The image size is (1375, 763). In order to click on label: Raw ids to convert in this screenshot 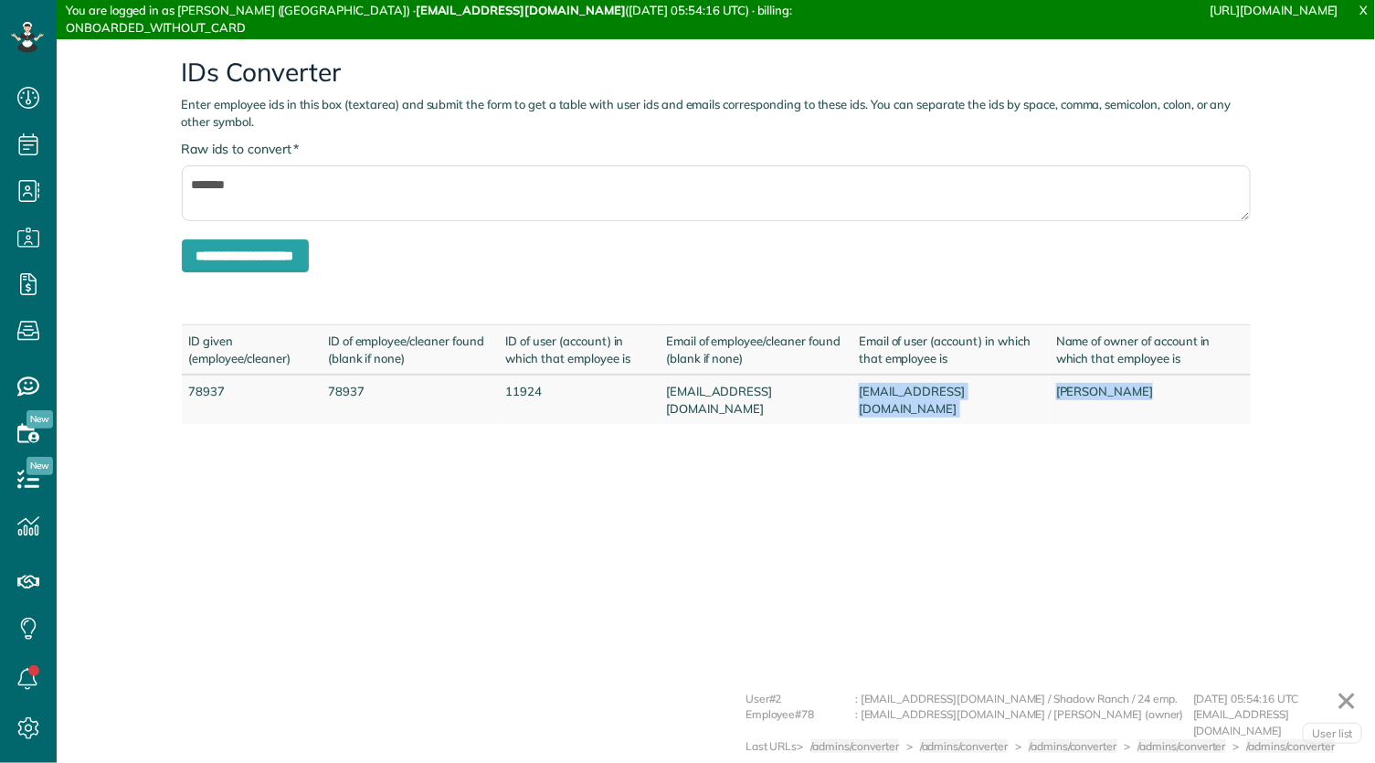, I will do `click(240, 149)`.